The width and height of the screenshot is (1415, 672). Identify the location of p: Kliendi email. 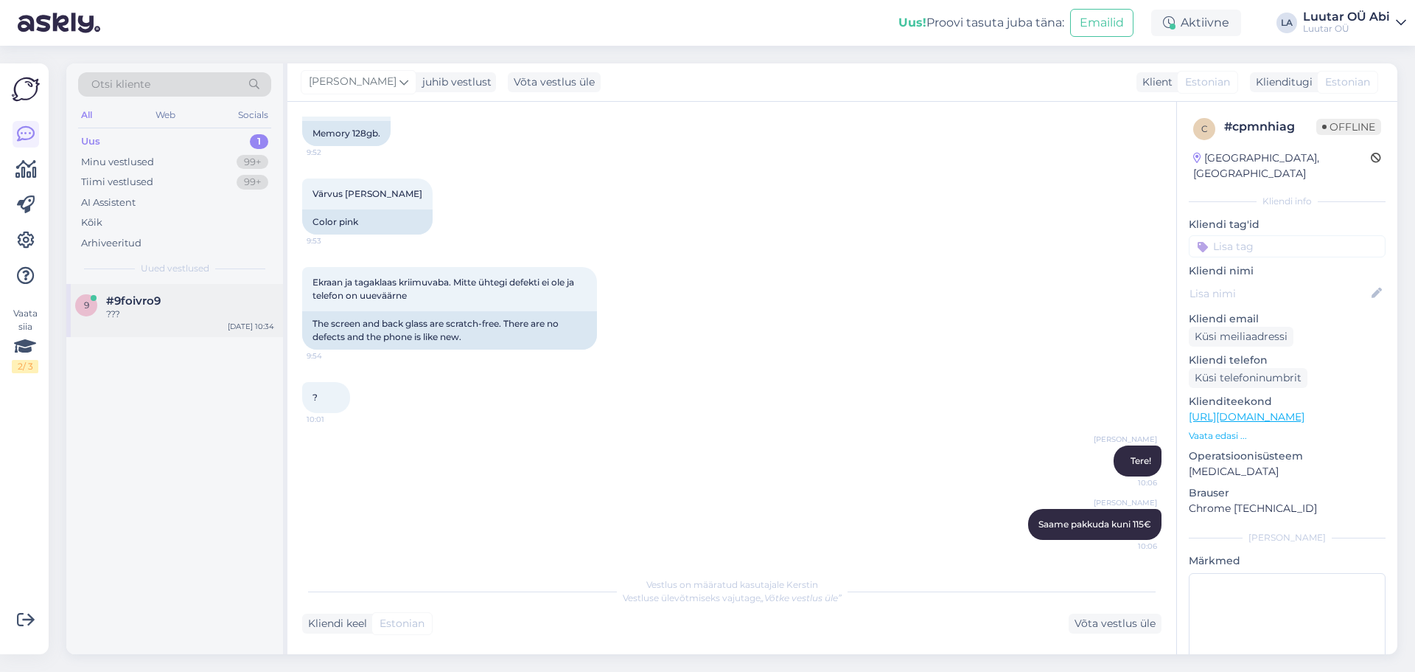
(1287, 318).